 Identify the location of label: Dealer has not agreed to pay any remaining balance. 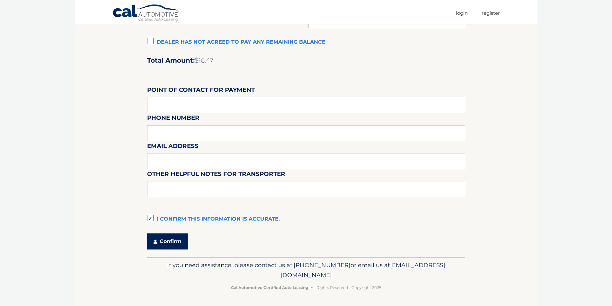
(306, 42).